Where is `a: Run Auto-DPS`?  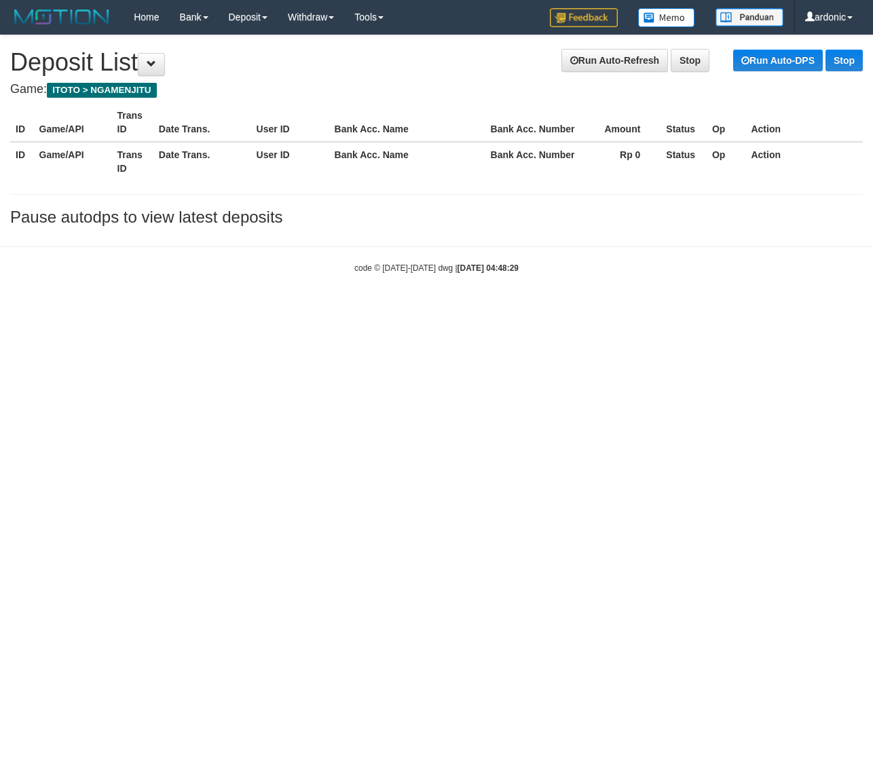 a: Run Auto-DPS is located at coordinates (778, 60).